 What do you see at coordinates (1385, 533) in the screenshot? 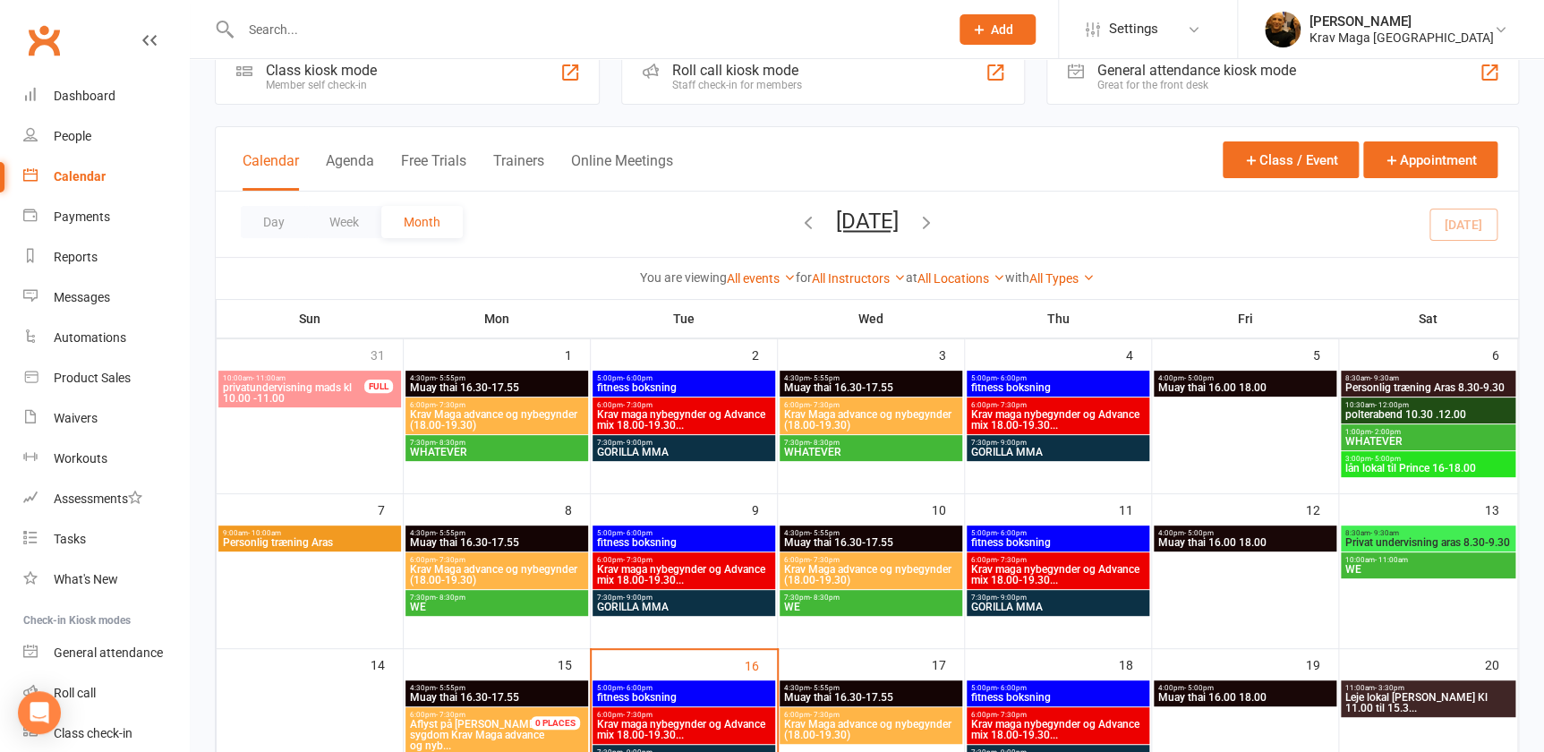
I see `span: - 9:30am` at bounding box center [1385, 533].